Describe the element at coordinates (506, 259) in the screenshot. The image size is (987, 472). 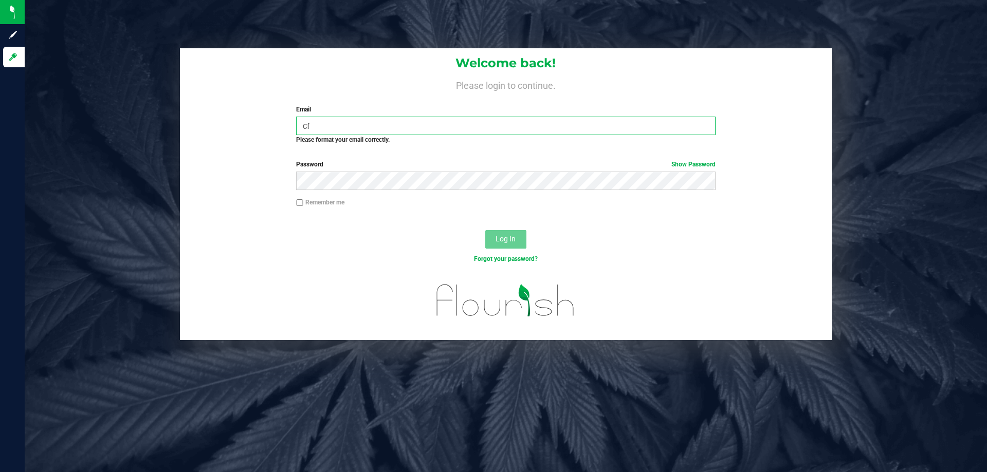
I see `a: Forgot your password?` at that location.